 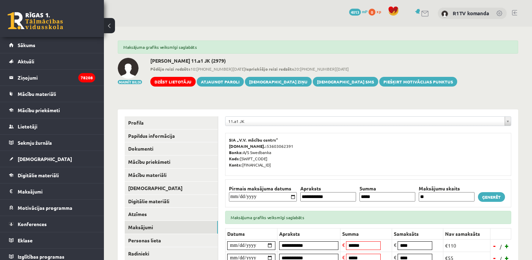 What do you see at coordinates (52, 45) in the screenshot?
I see `a: Sākums` at bounding box center [52, 45].